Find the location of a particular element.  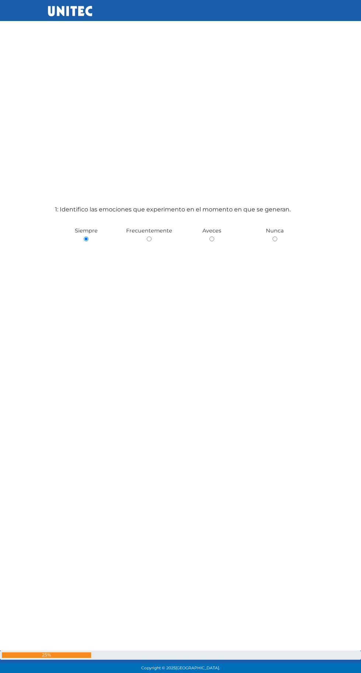

span: Aveces is located at coordinates (212, 231).